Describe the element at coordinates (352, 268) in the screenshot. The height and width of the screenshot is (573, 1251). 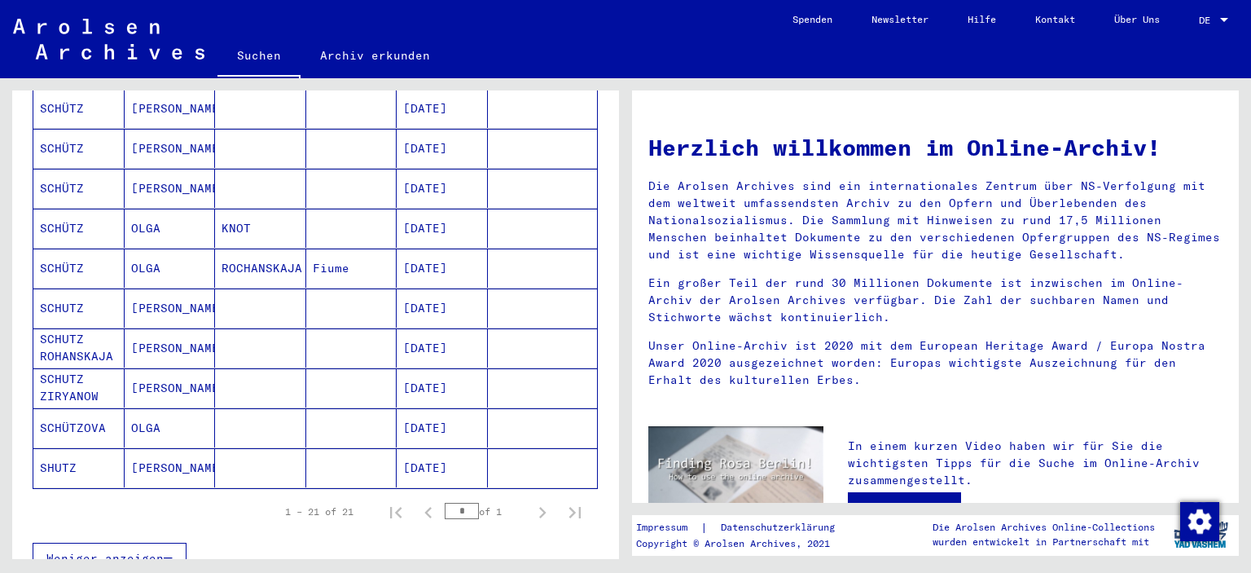
I see `mat-cell: Fiume` at that location.